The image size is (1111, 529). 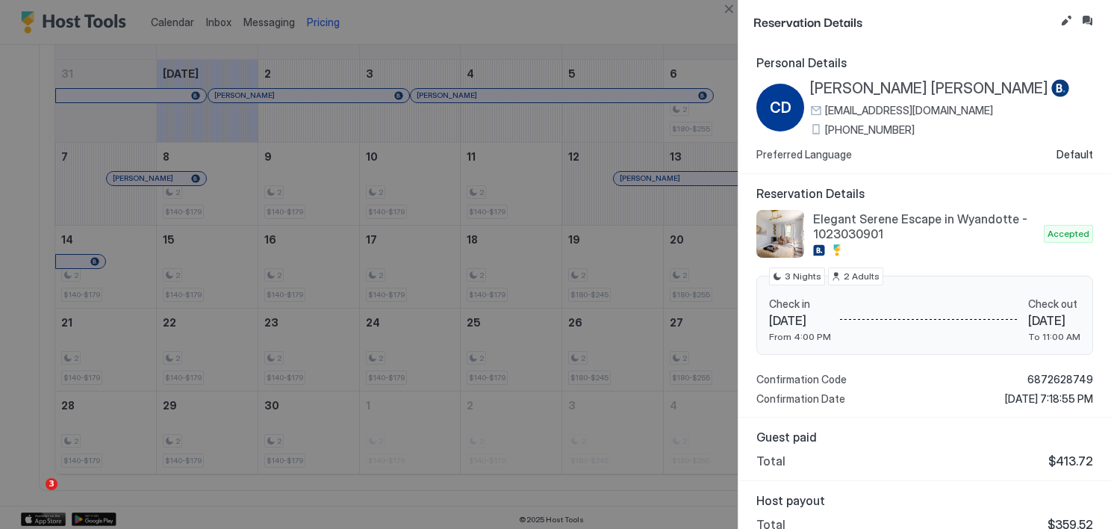 I want to click on span: Personal Details, so click(x=925, y=63).